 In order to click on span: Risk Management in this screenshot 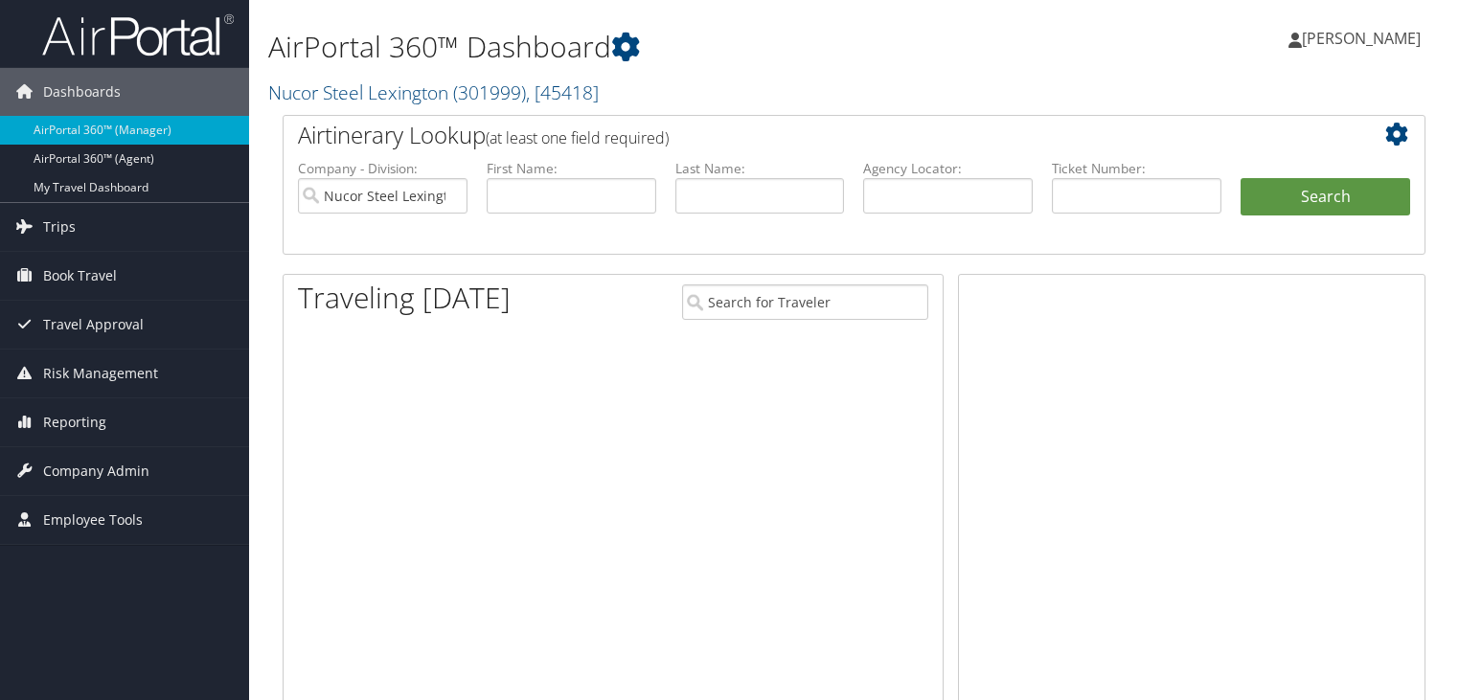, I will do `click(101, 374)`.